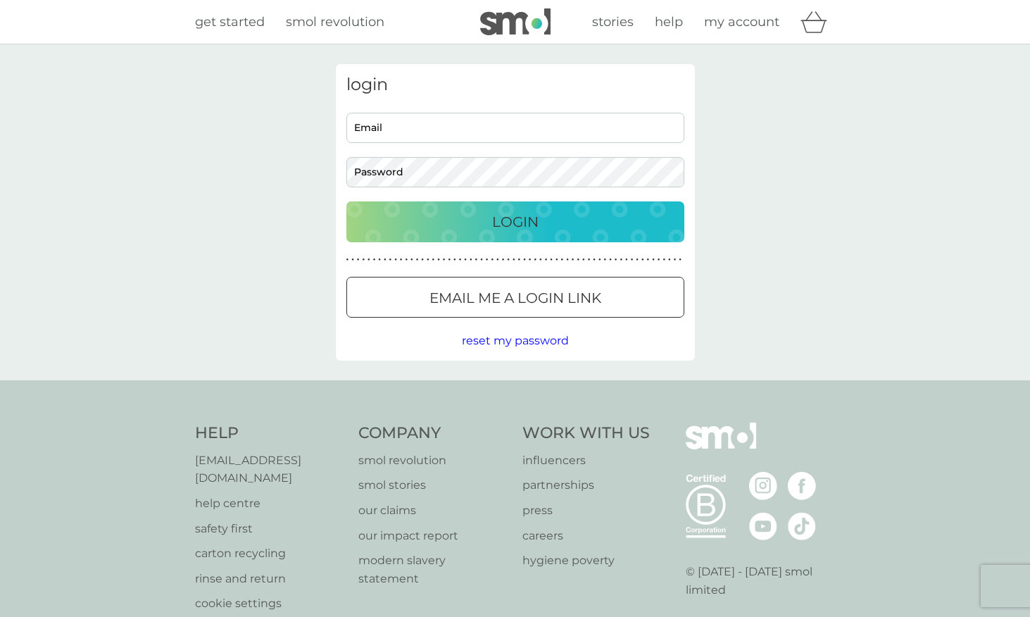  Describe the element at coordinates (741, 22) in the screenshot. I see `span: my account` at that location.